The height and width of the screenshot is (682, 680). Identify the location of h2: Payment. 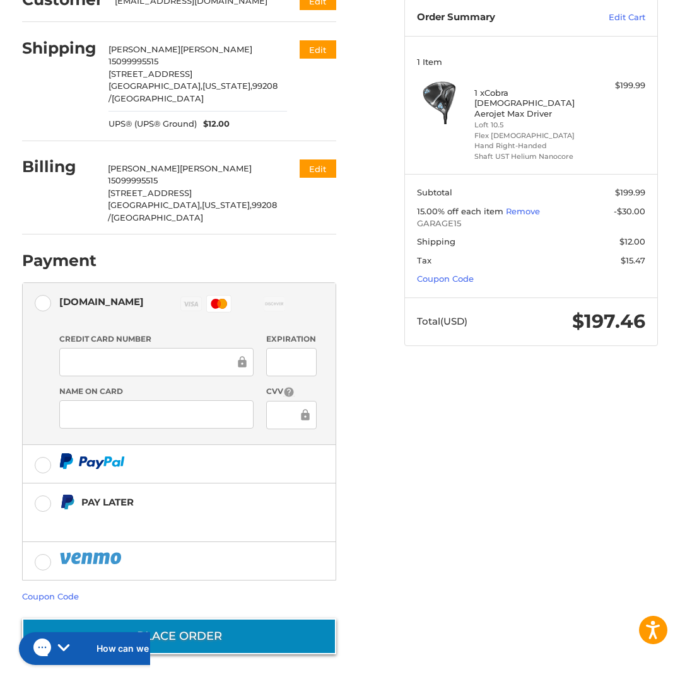
(59, 260).